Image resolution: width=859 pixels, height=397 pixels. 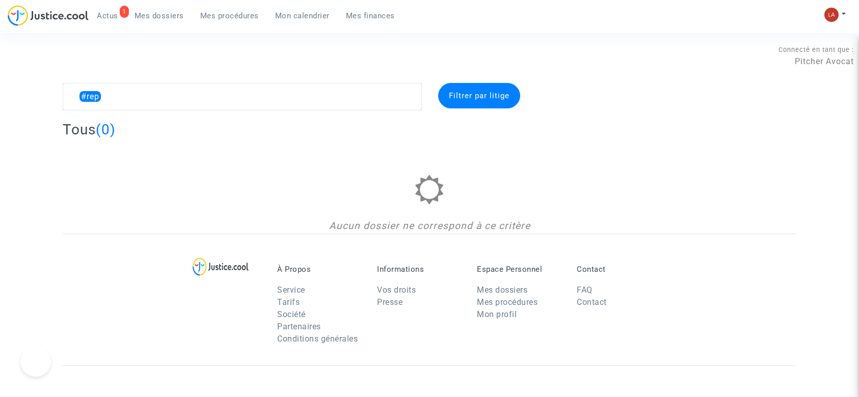 I want to click on span: Connecté en tant que :, so click(x=816, y=49).